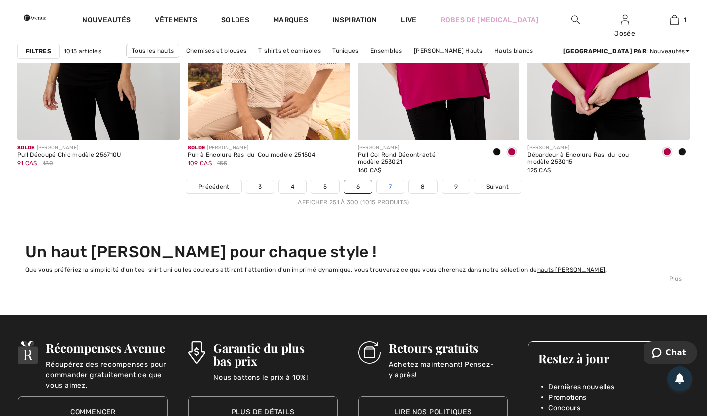  What do you see at coordinates (369, 352) in the screenshot?
I see `img: Retours gratuits` at bounding box center [369, 352].